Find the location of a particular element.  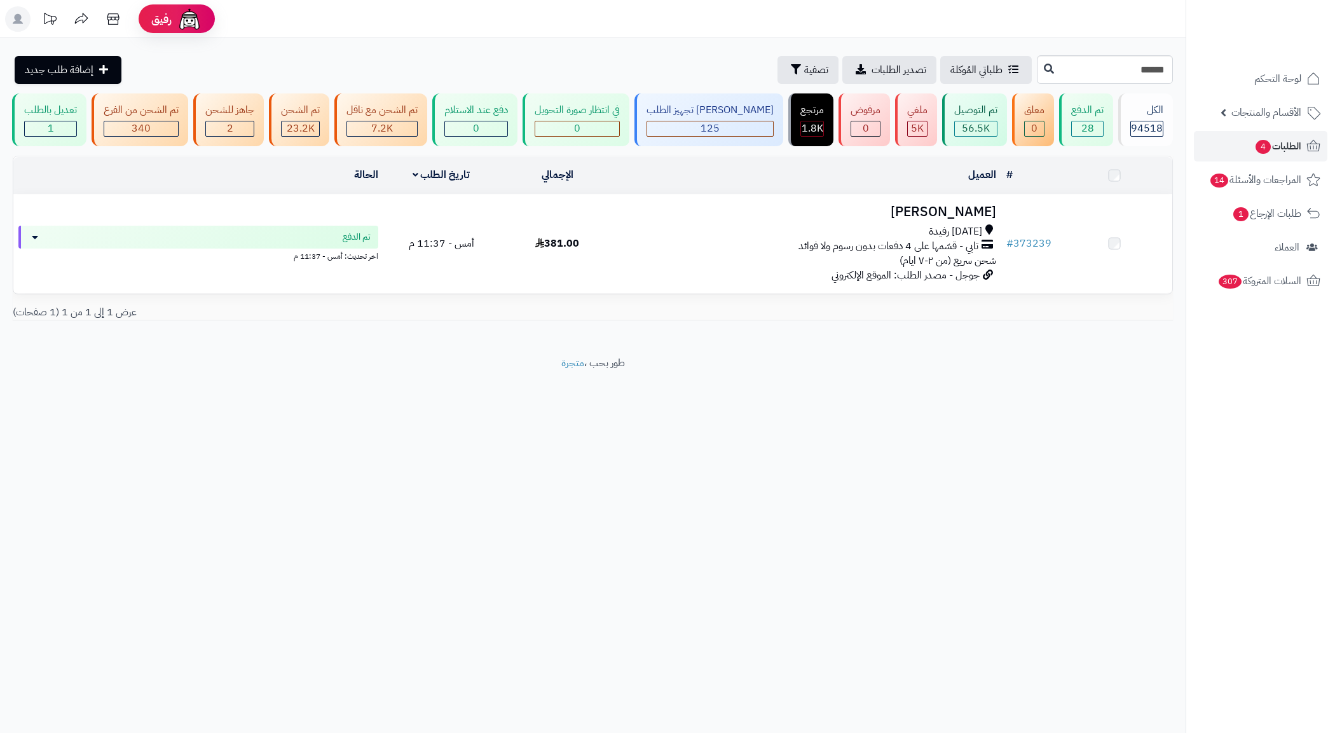

div: في انتظار صورة التحويل is located at coordinates (577, 110).